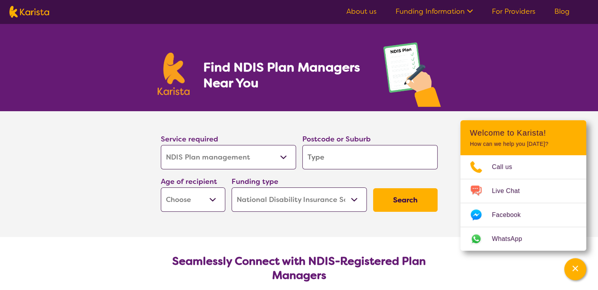 The image size is (598, 290). Describe the element at coordinates (510, 191) in the screenshot. I see `span: Live Chat` at that location.